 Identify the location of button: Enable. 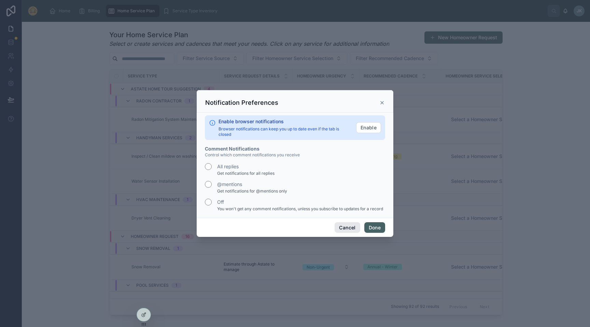
(368, 128).